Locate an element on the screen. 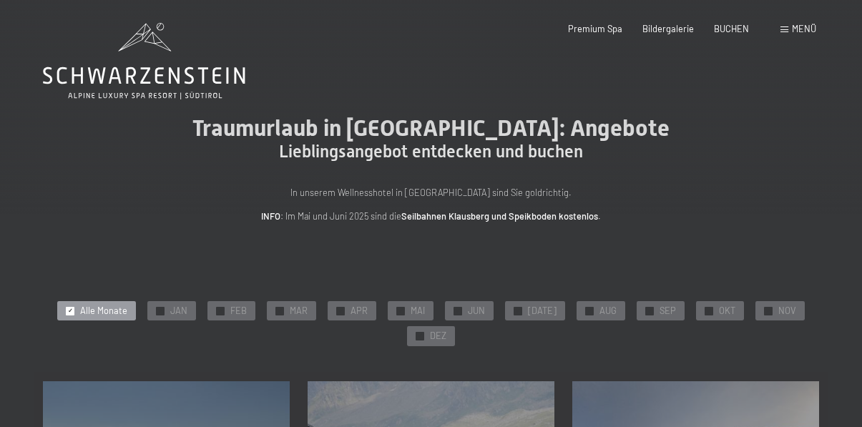 This screenshot has width=862, height=427. span: Bildergalerie is located at coordinates (668, 29).